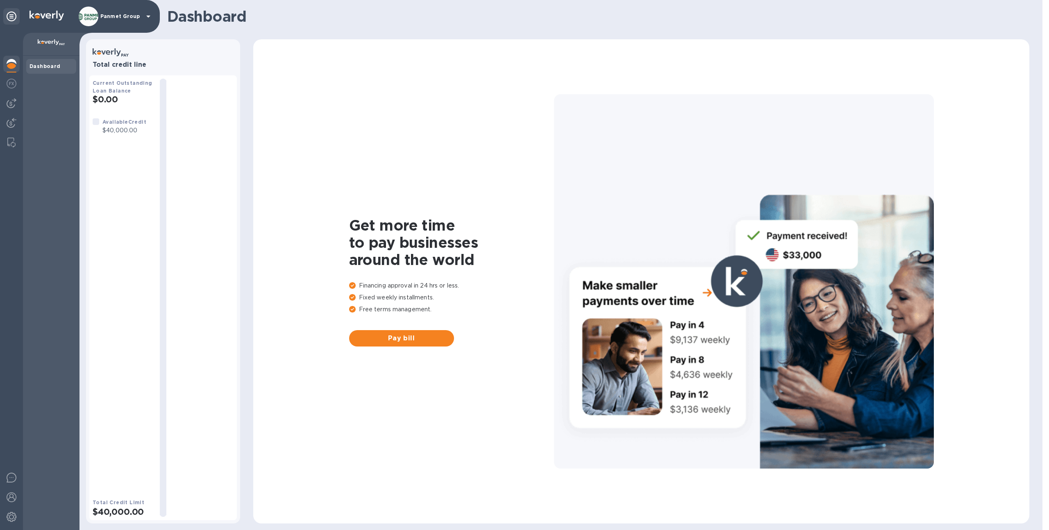  I want to click on b: Dashboard, so click(45, 66).